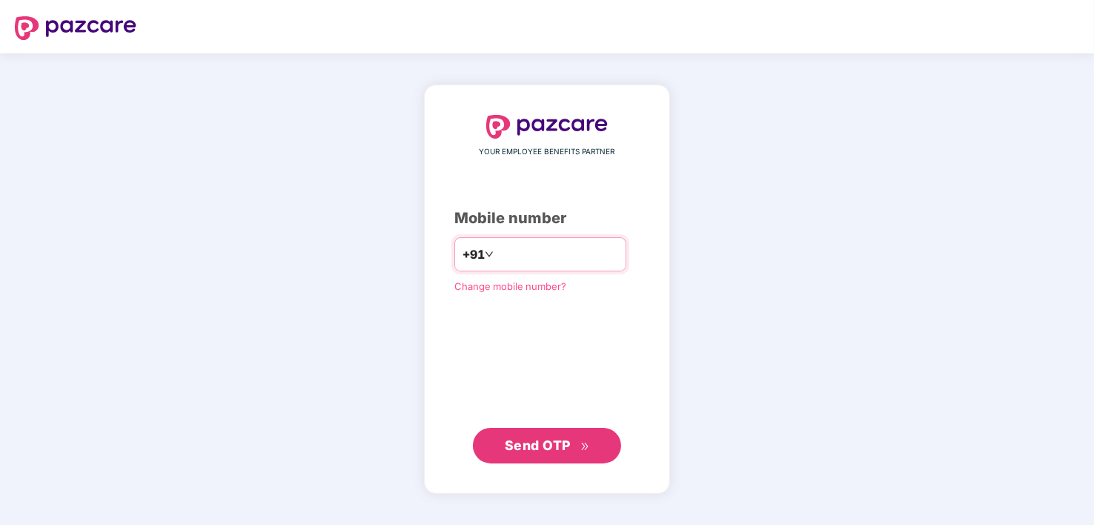 This screenshot has width=1094, height=525. Describe the element at coordinates (489, 254) in the screenshot. I see `span: down` at that location.